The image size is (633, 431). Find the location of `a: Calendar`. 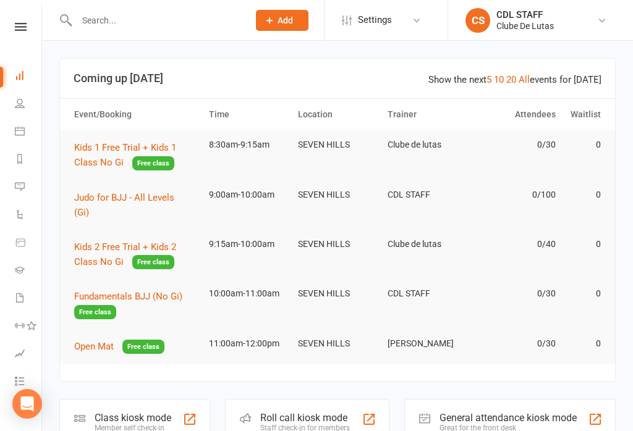

a: Calendar is located at coordinates (28, 132).